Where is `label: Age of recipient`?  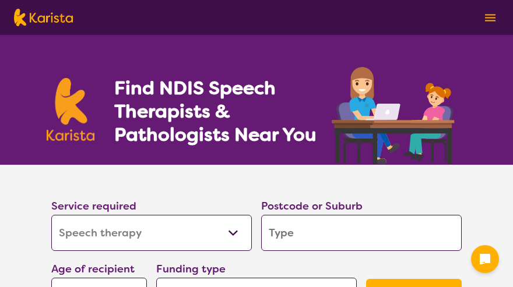
label: Age of recipient is located at coordinates (93, 269).